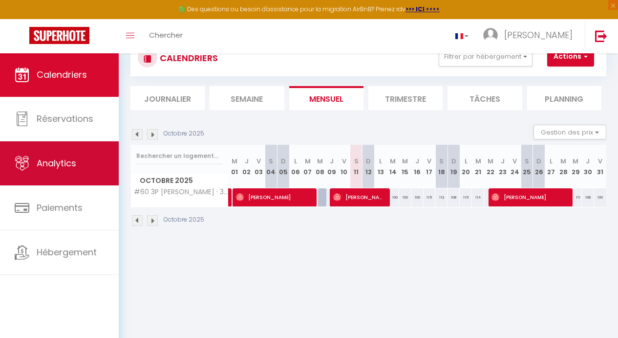  I want to click on th: 17, so click(430, 166).